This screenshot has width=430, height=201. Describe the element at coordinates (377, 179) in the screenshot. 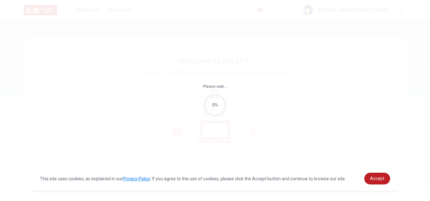

I see `a: dismiss cookie message` at that location.